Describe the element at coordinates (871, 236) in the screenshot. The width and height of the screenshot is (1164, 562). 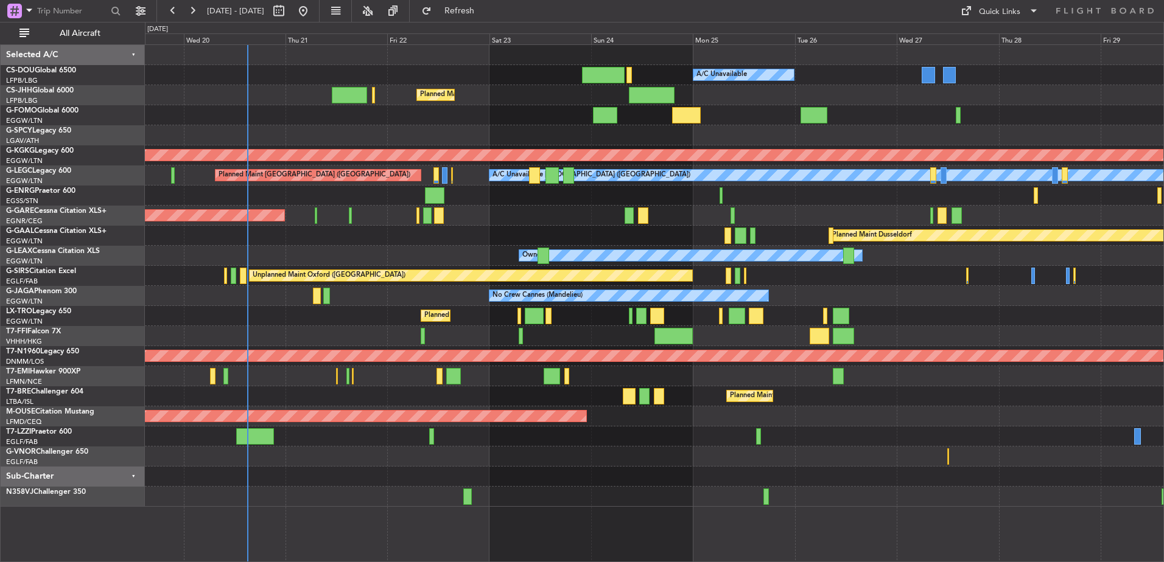
I see `div: Planned Maint Dusseldorf` at that location.